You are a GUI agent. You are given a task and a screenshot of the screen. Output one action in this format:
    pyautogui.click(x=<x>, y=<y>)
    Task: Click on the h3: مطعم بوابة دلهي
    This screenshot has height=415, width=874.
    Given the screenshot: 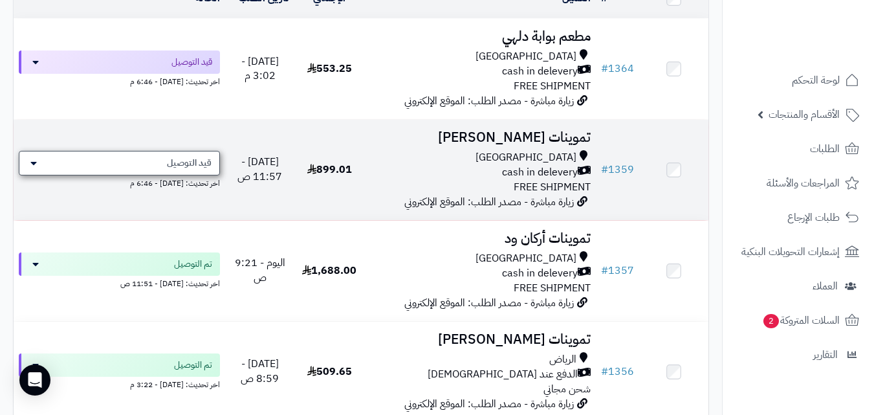 What is the action you would take?
    pyautogui.click(x=480, y=36)
    